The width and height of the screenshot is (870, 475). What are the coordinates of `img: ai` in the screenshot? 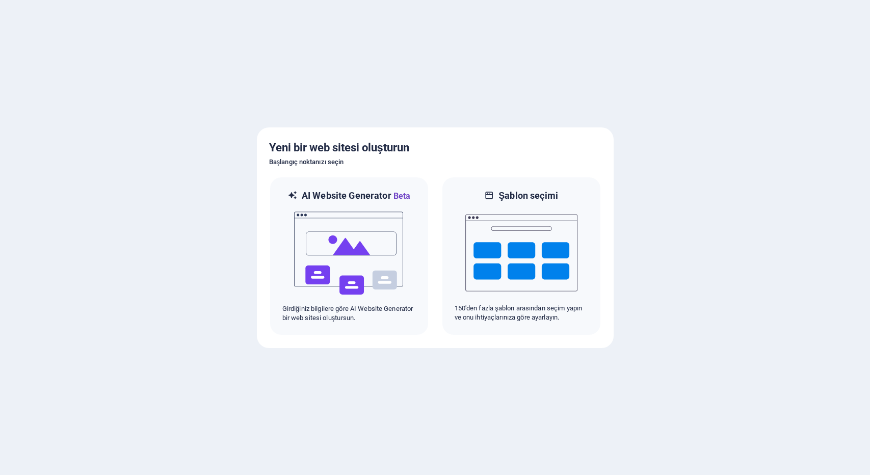 It's located at (349, 253).